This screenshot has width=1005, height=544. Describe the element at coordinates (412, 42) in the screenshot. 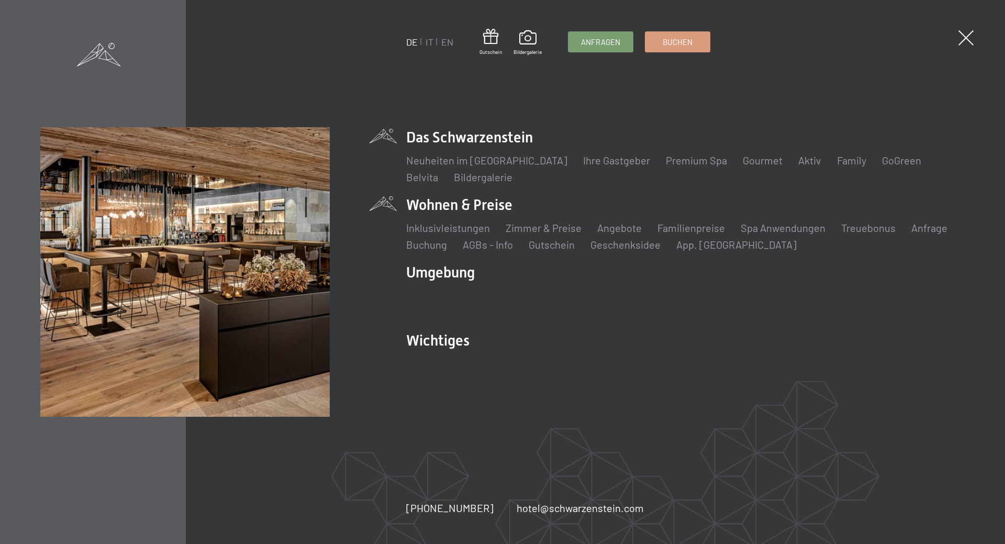

I see `a: DE` at that location.